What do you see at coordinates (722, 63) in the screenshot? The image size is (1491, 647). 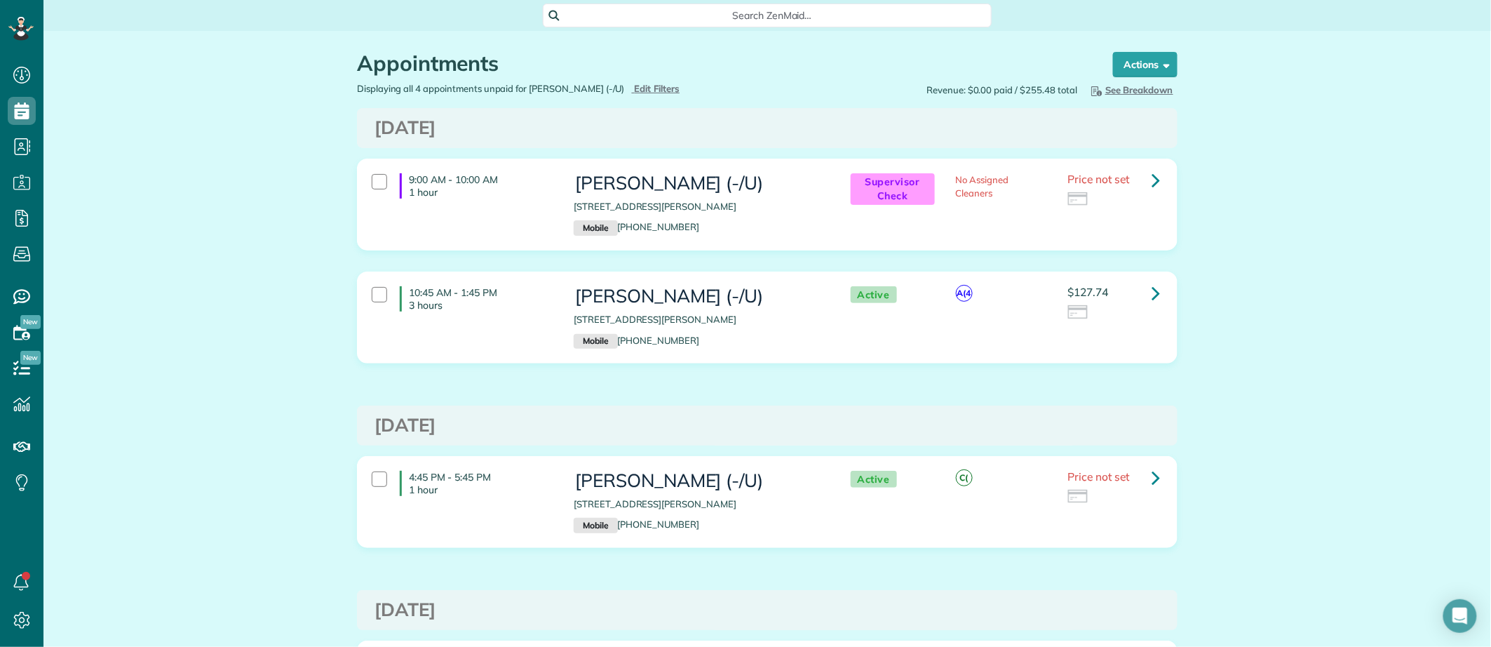 I see `h1: Appointments` at bounding box center [722, 63].